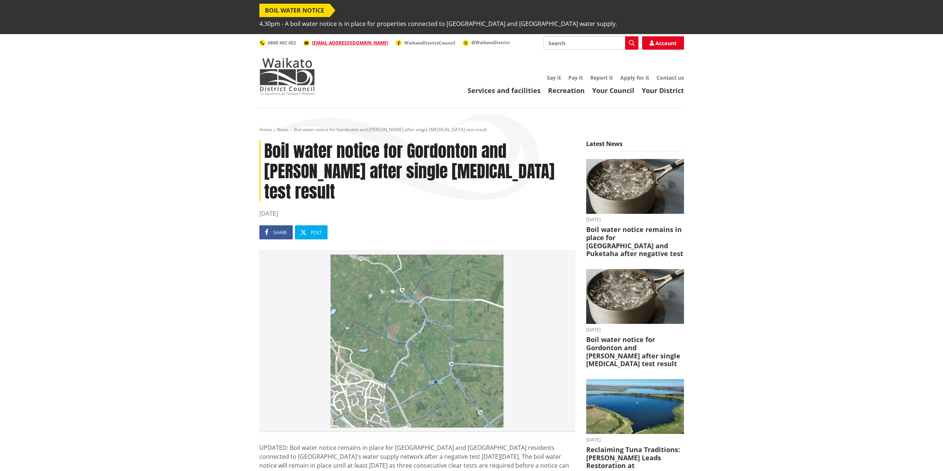 This screenshot has width=943, height=471. Describe the element at coordinates (591, 43) in the screenshot. I see `input: Search input` at that location.